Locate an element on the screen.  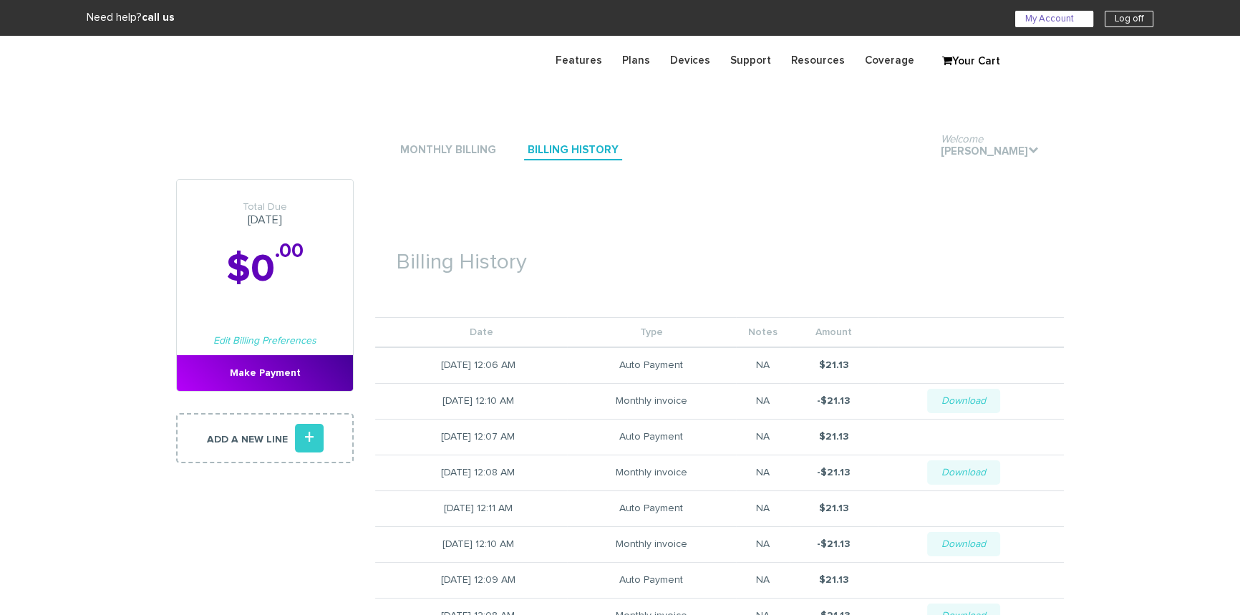
i: U is located at coordinates (1078, 17).